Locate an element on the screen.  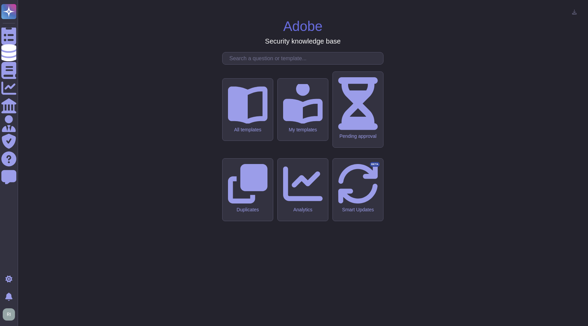
div: All templates is located at coordinates (248, 130).